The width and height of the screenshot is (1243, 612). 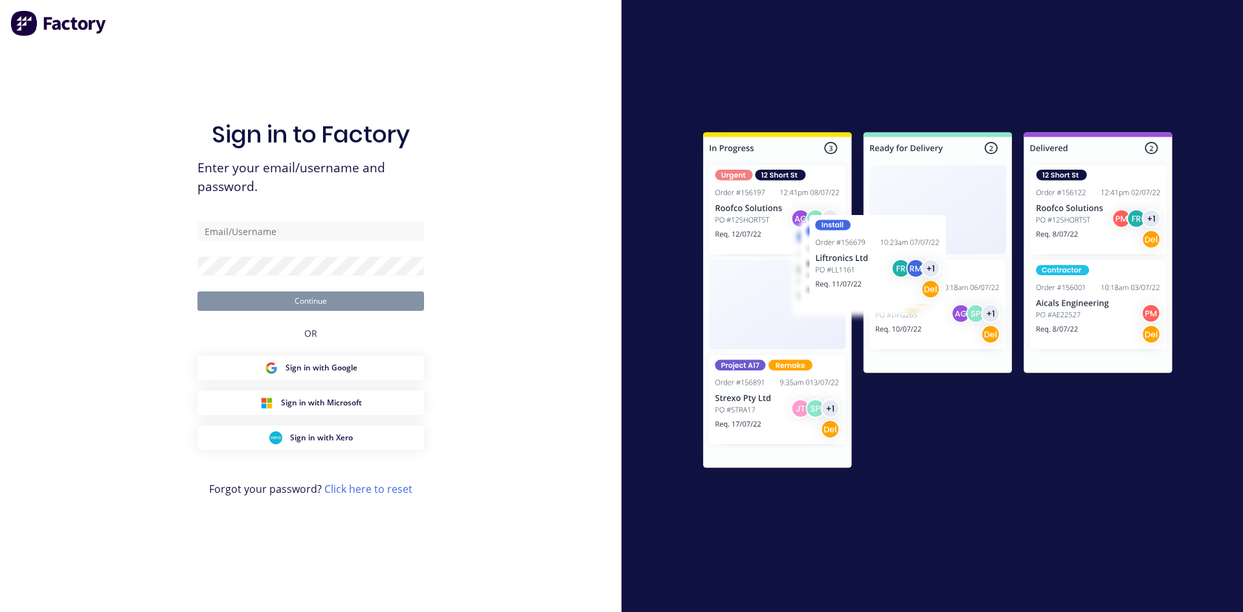 What do you see at coordinates (311, 403) in the screenshot?
I see `button: Microsoft Sign inSign in with Microsoft` at bounding box center [311, 403].